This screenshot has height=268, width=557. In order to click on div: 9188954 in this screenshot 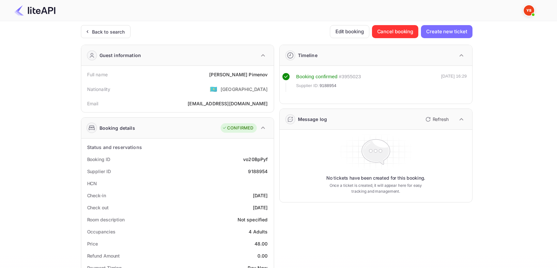, I will do `click(258, 171)`.